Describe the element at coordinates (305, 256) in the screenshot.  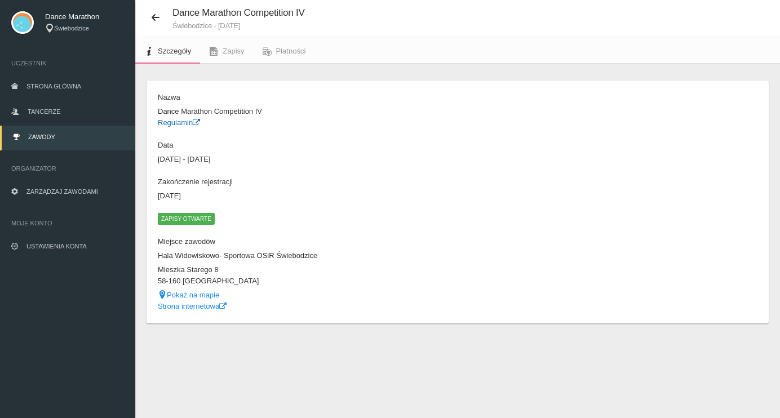
I see `dd: Hala Widowiskowo- Sportowa OSiR Świebodzice` at that location.